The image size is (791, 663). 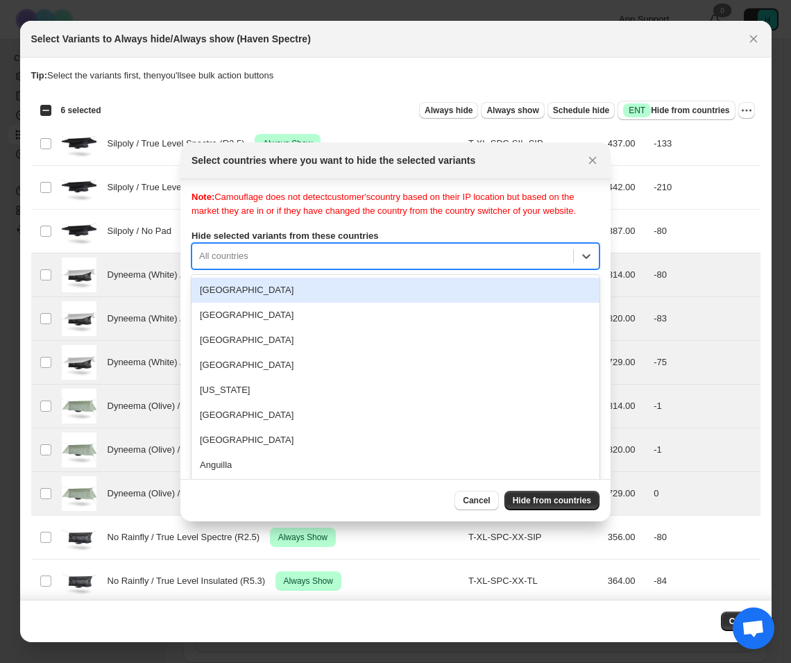 What do you see at coordinates (201, 406) in the screenshot?
I see `span: Dyneema (Olive) / True Level Spectre (R2.5)` at bounding box center [201, 406].